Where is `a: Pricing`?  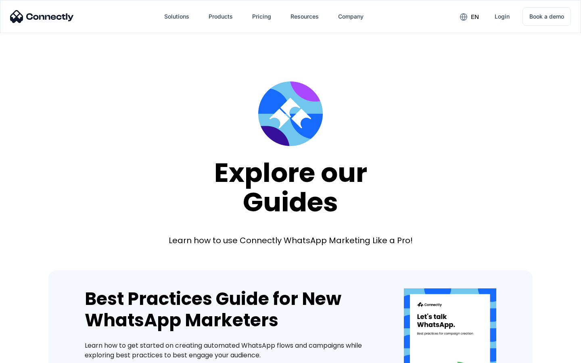
a: Pricing is located at coordinates (262, 17).